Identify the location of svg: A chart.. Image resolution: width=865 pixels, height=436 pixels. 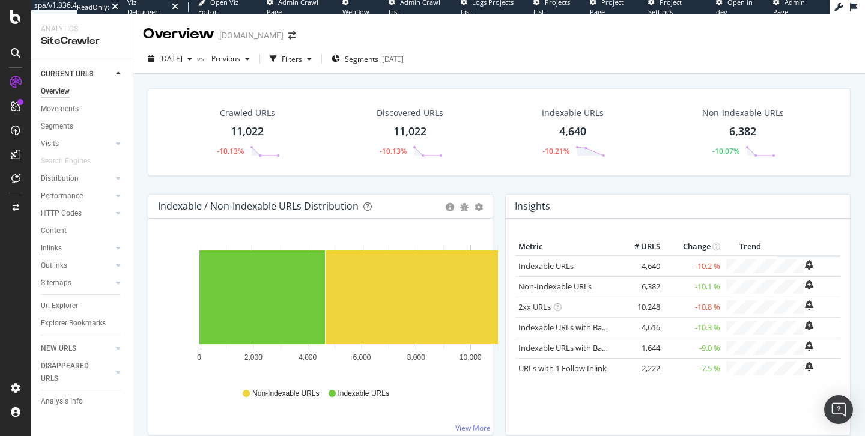
(362, 308).